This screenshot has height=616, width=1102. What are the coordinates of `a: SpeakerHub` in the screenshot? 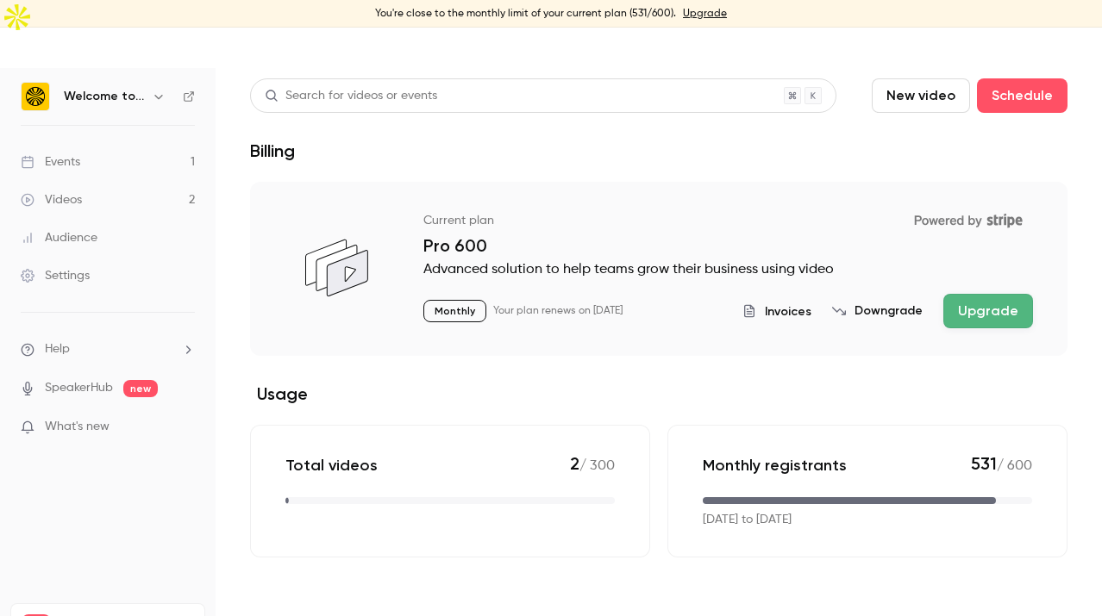 It's located at (78, 388).